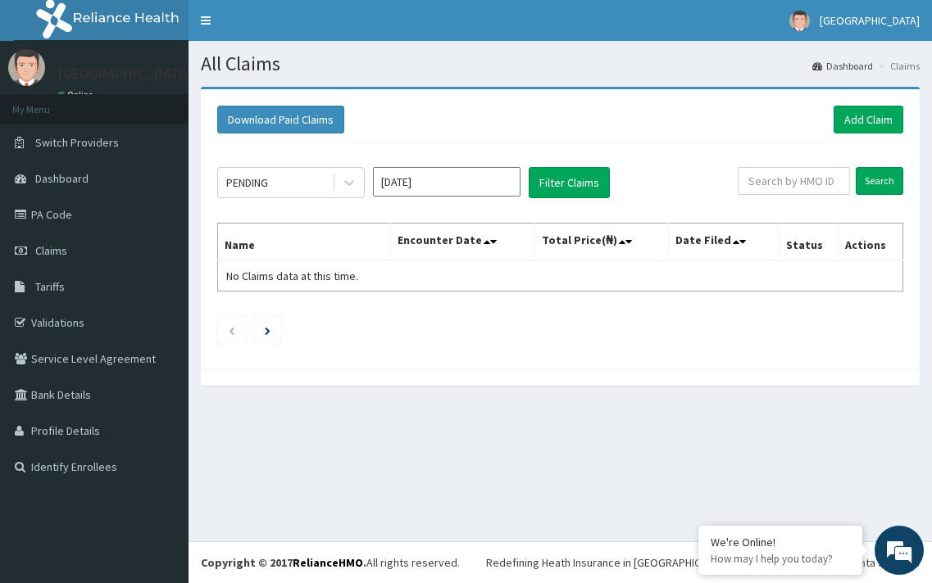 Image resolution: width=932 pixels, height=583 pixels. I want to click on th: Encounter Date, so click(462, 243).